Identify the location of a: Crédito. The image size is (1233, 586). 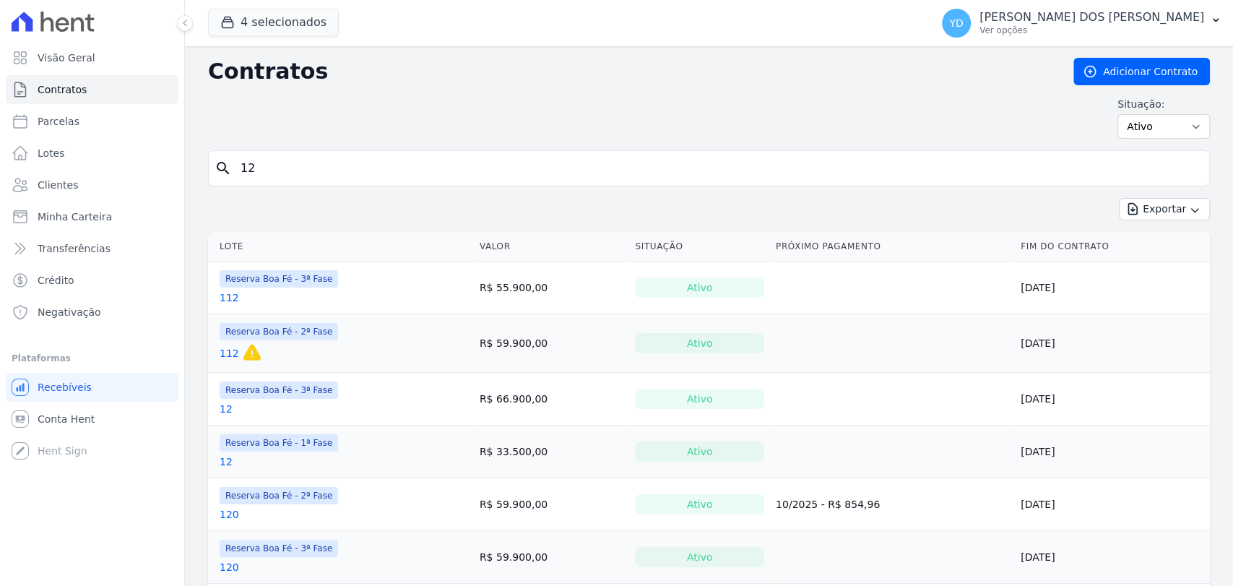
(92, 280).